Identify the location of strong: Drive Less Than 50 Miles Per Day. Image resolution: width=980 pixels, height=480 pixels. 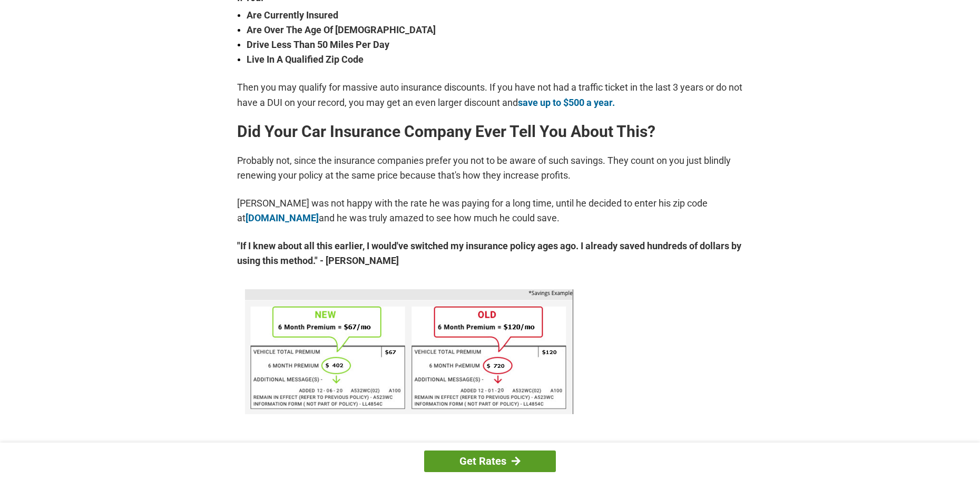
(495, 45).